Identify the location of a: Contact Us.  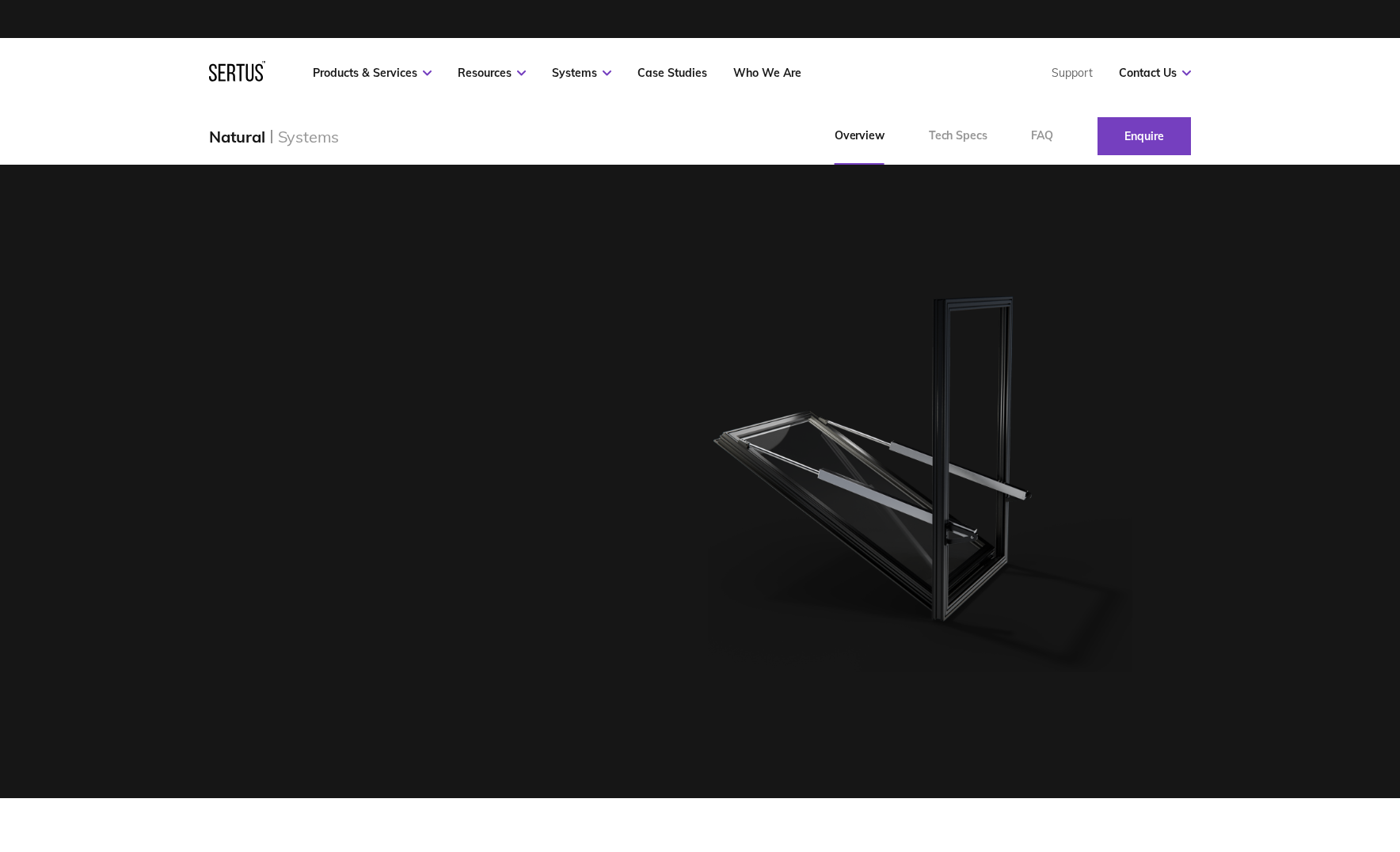
(1154, 73).